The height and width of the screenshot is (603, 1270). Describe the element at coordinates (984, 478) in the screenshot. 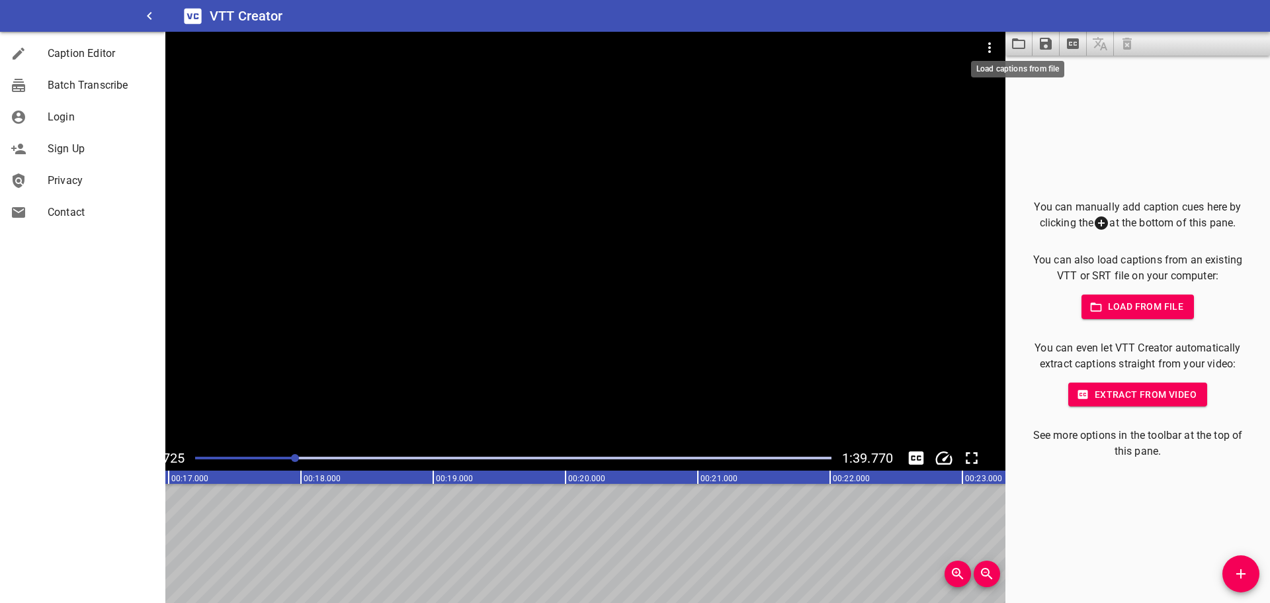

I see `text: 00:23.000` at that location.